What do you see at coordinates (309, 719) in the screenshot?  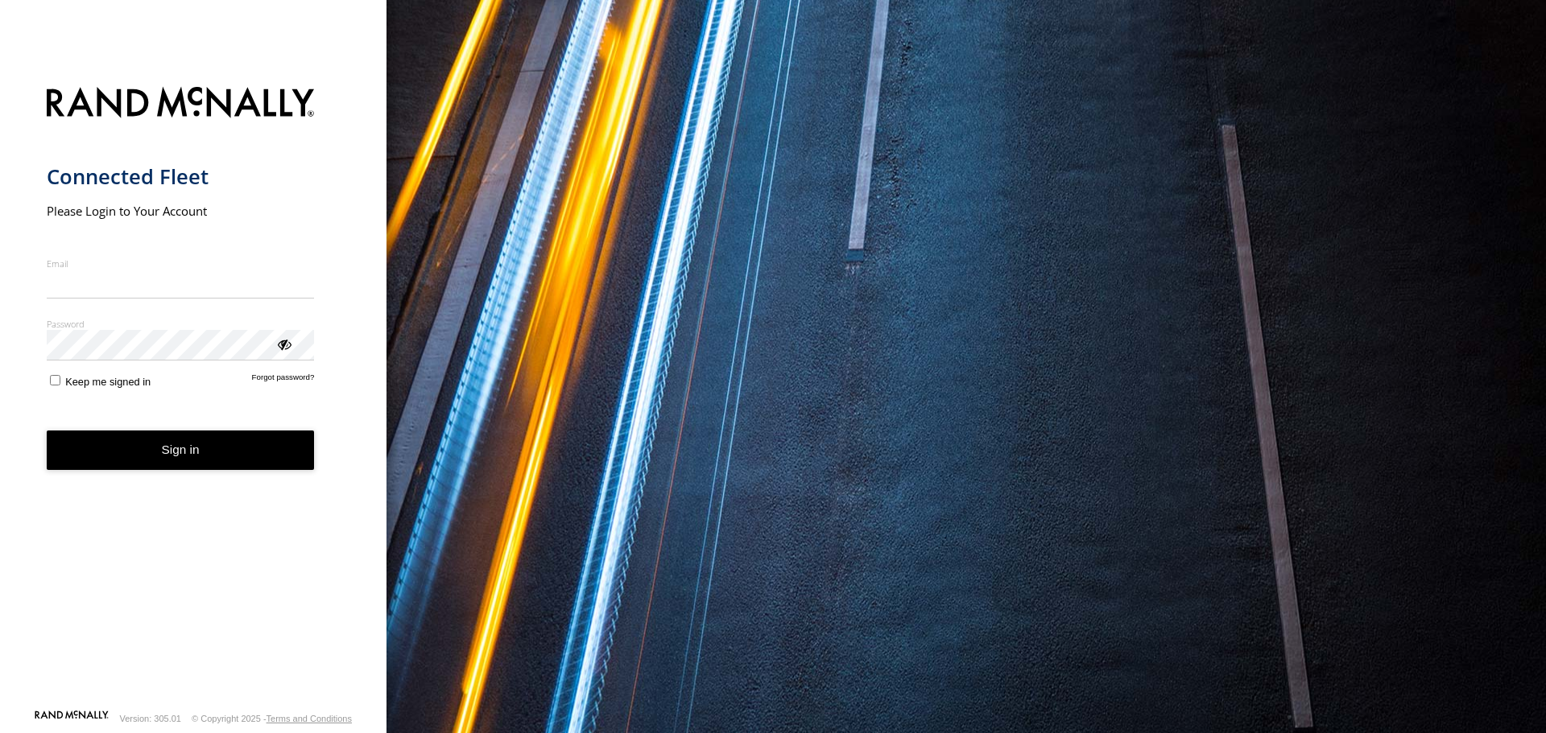 I see `a: Terms and Conditions` at bounding box center [309, 719].